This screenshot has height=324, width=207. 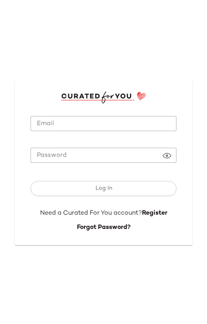 I want to click on img: cfy_login_logo.DGdB1djN.svg, so click(x=103, y=97).